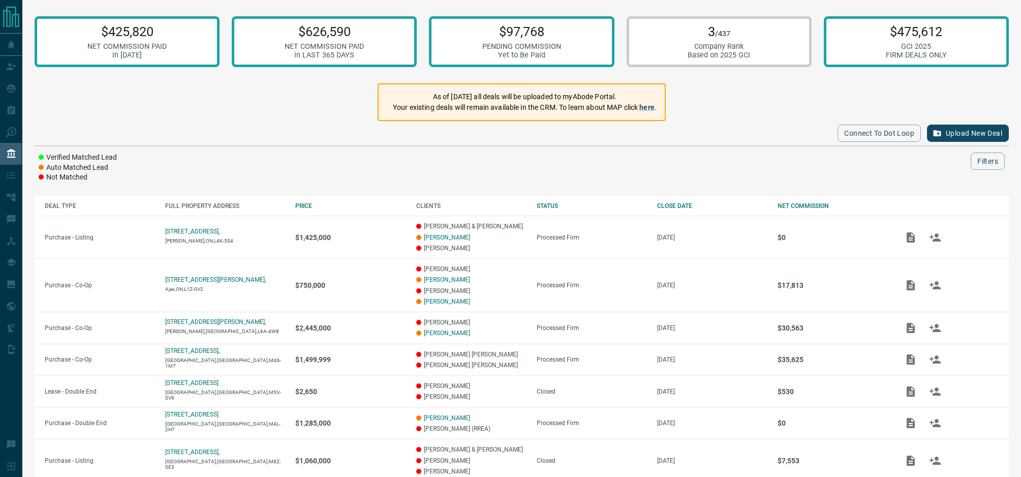 The width and height of the screenshot is (1021, 477). Describe the element at coordinates (833, 206) in the screenshot. I see `div: NET COMMISSION` at that location.